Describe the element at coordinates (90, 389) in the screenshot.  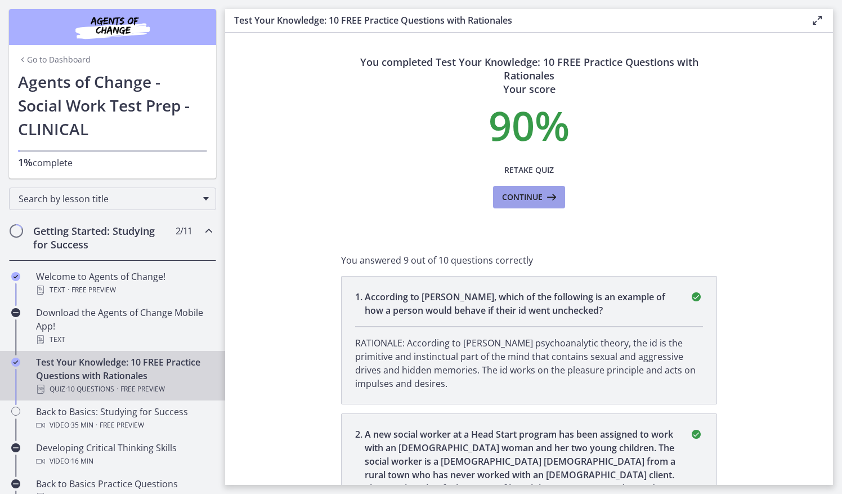
I see `span: · 10 Questions` at that location.